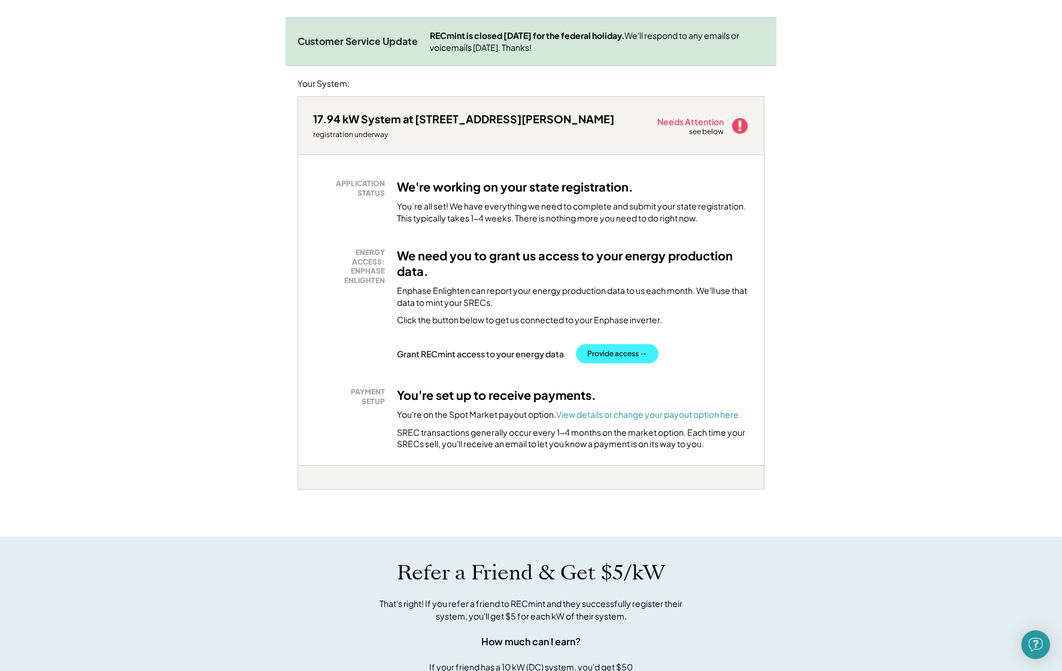 This screenshot has height=671, width=1062. I want to click on div: see below, so click(707, 132).